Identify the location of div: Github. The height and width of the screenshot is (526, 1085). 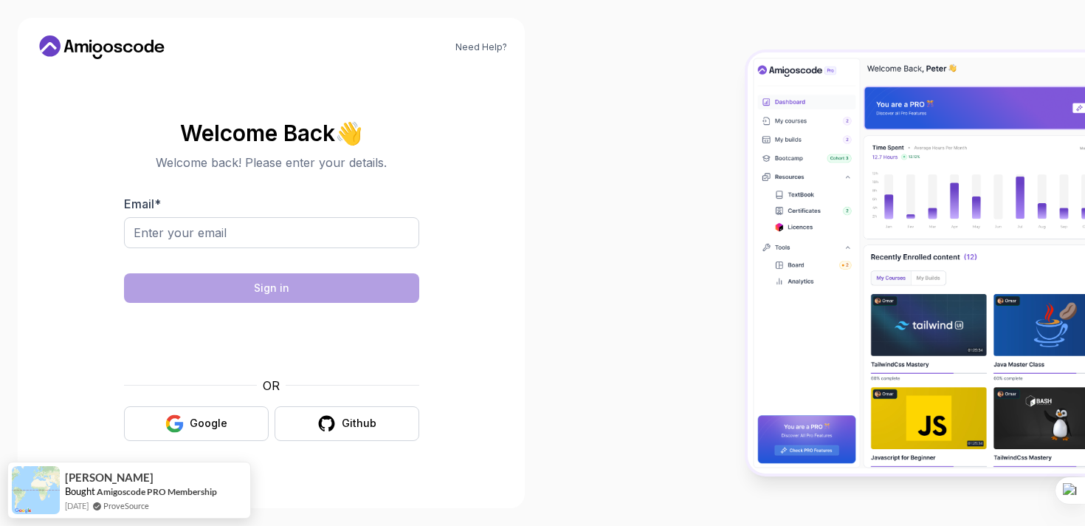
(359, 423).